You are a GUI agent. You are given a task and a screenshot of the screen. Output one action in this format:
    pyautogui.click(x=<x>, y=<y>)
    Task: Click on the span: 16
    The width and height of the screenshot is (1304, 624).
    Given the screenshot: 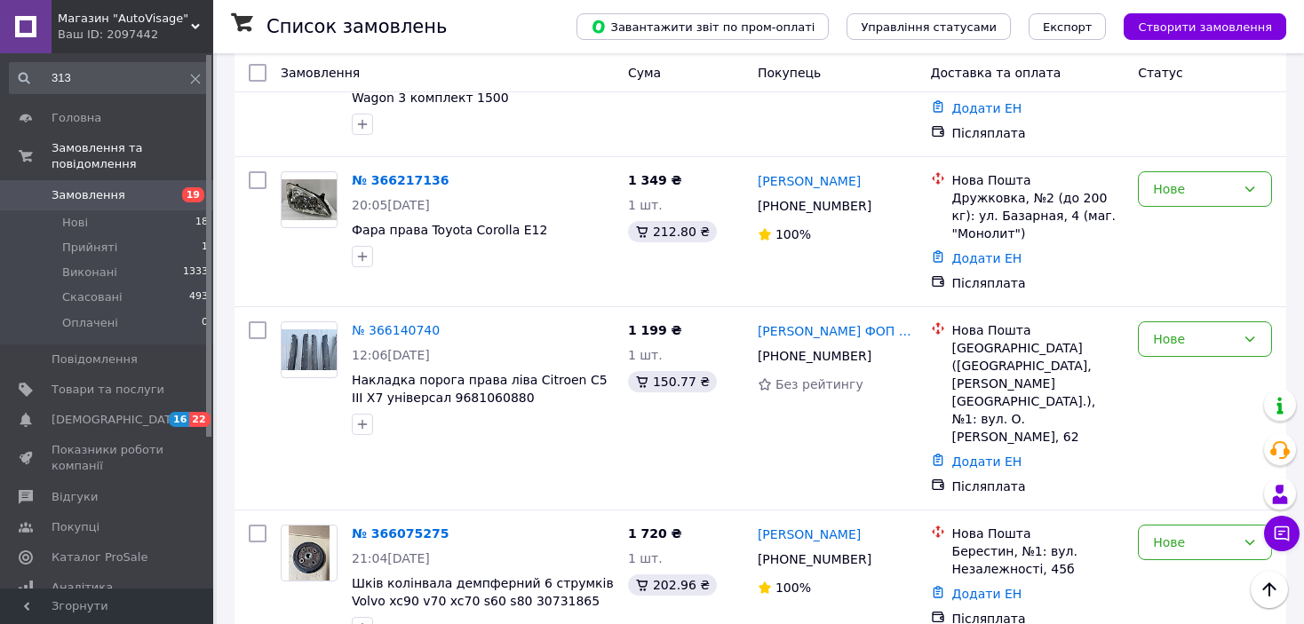 What is the action you would take?
    pyautogui.click(x=179, y=419)
    